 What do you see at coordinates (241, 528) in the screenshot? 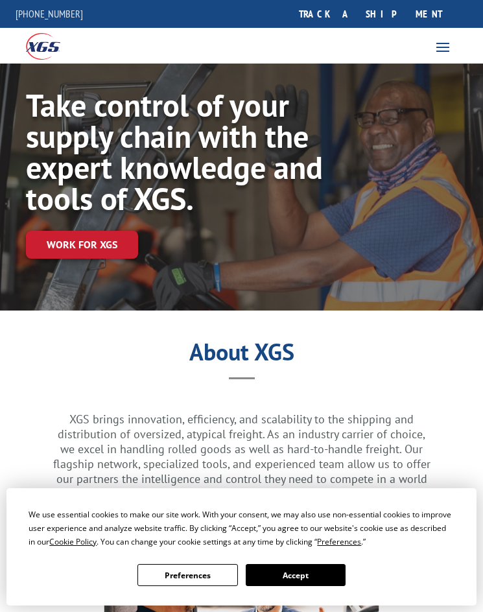
I see `div: We use essential cookies to make our site work. With your consent, we may also use non-essential ...` at bounding box center [241, 528].